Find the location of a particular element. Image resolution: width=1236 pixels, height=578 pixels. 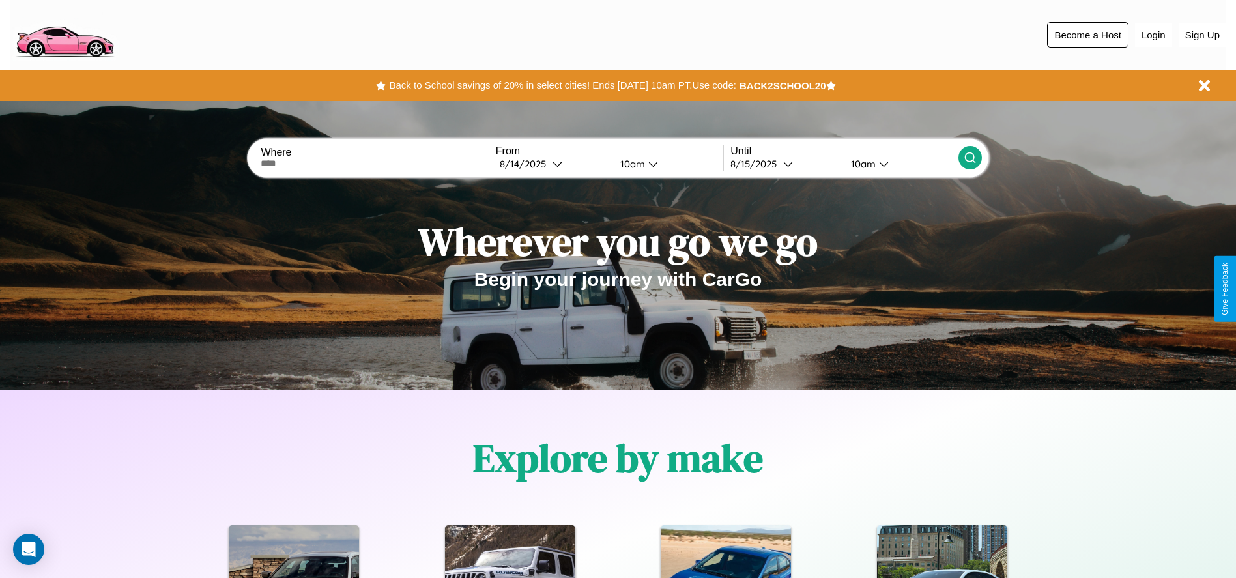

div: 8 / 14 / 2025 is located at coordinates (526, 164).